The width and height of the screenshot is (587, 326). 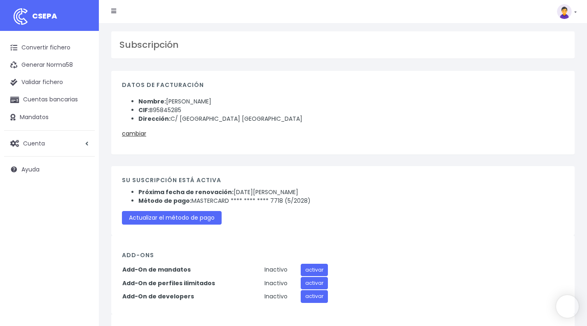 I want to click on span: CSEPA, so click(x=45, y=16).